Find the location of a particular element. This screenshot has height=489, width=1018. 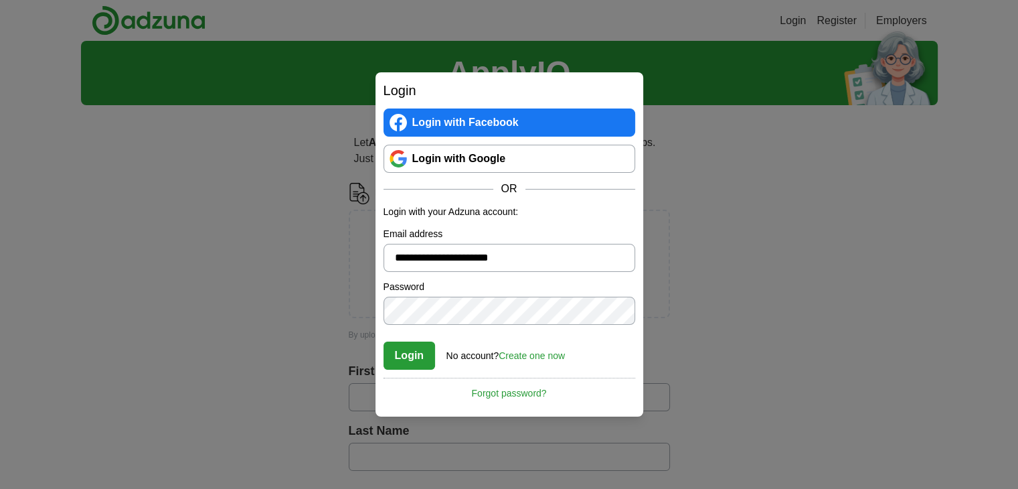

span: OR is located at coordinates (509, 189).